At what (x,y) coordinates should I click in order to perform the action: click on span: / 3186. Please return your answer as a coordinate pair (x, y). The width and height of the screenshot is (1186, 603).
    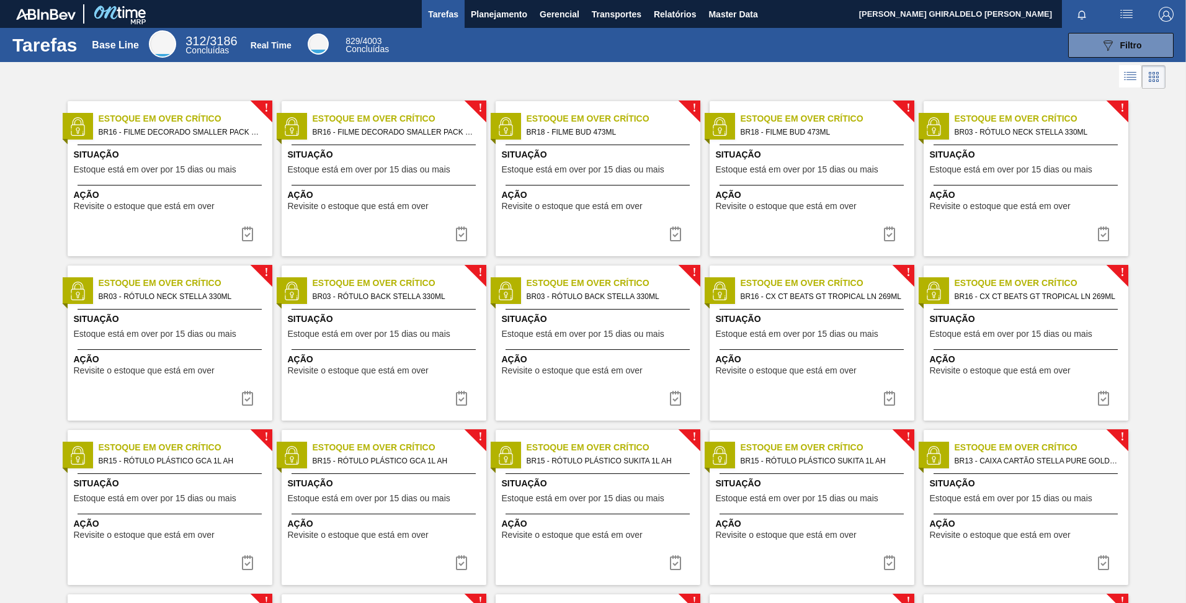
    Looking at the image, I should click on (211, 41).